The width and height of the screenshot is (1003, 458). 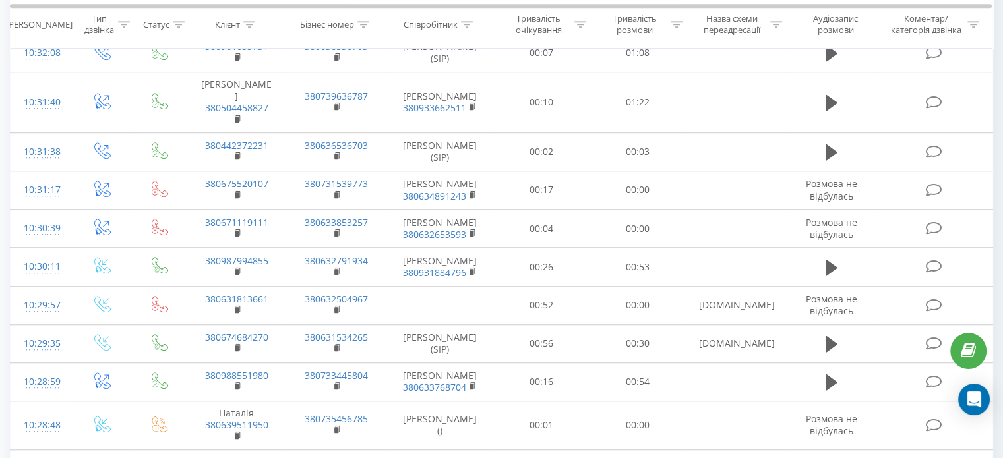 I want to click on a: 380988551980, so click(x=237, y=375).